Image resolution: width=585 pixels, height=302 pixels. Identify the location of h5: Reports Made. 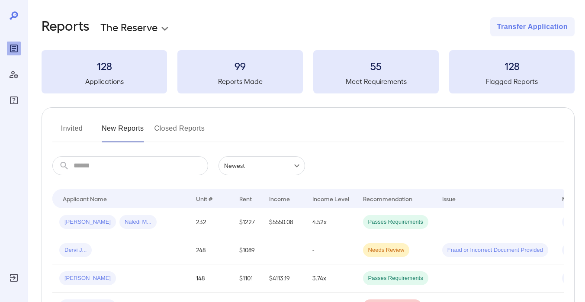
(240, 81).